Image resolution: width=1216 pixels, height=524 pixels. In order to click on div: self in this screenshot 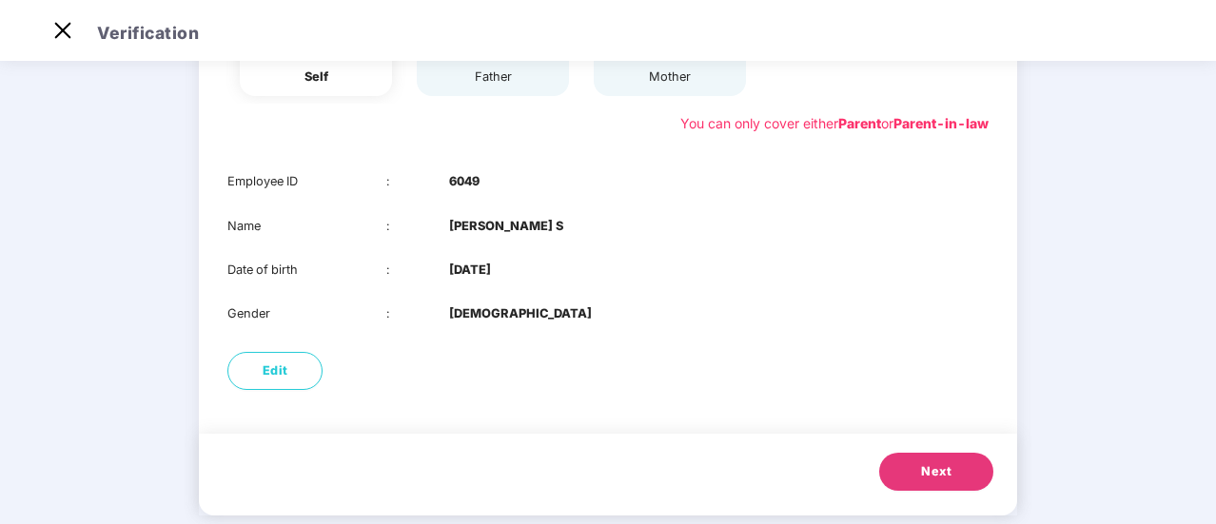, I will do `click(316, 77)`.